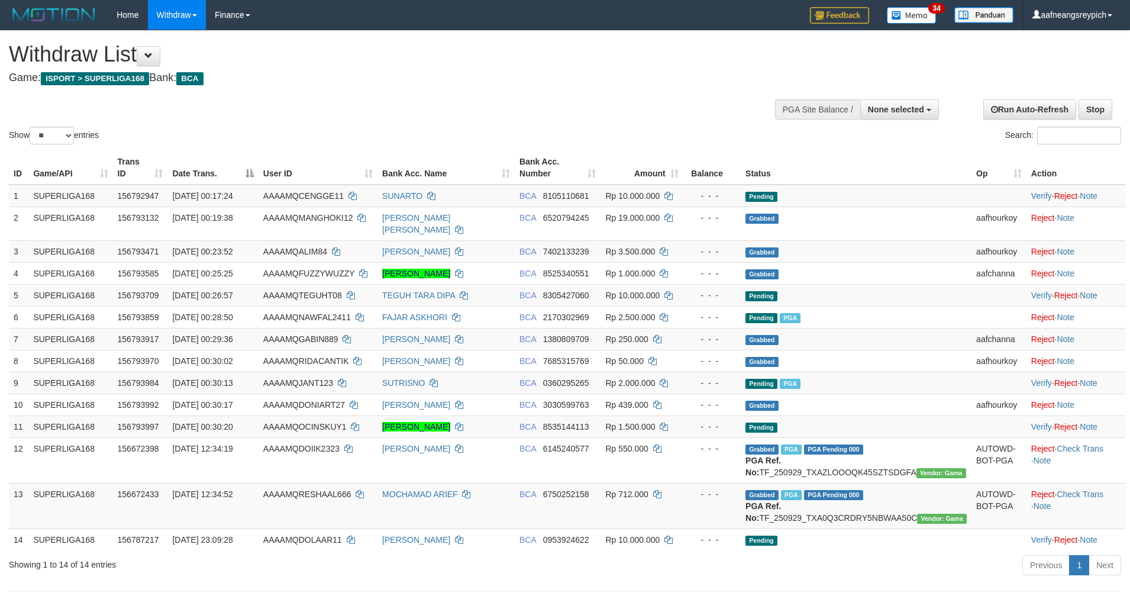  I want to click on td: 1, so click(18, 196).